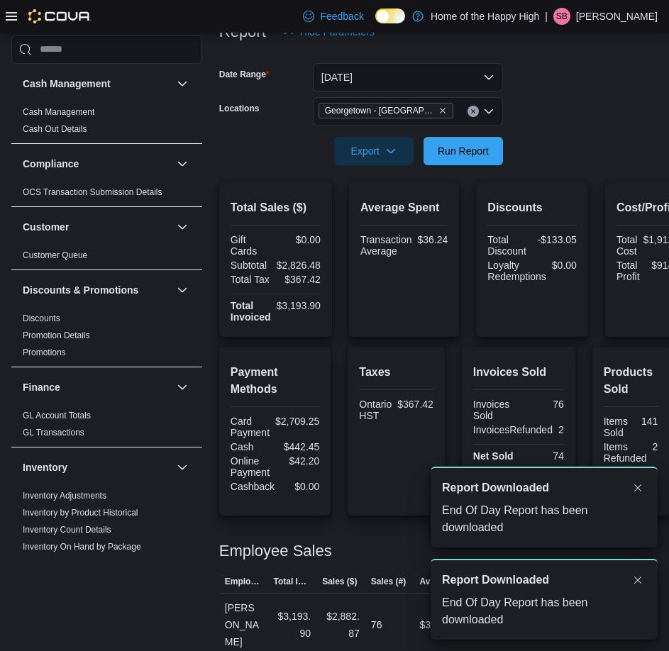  I want to click on span: Promotion Details, so click(56, 336).